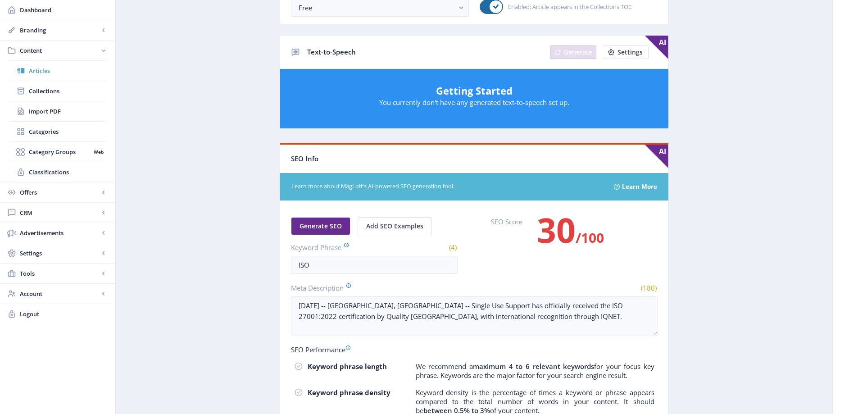 Image resolution: width=858 pixels, height=414 pixels. Describe the element at coordinates (59, 294) in the screenshot. I see `span: Account` at that location.